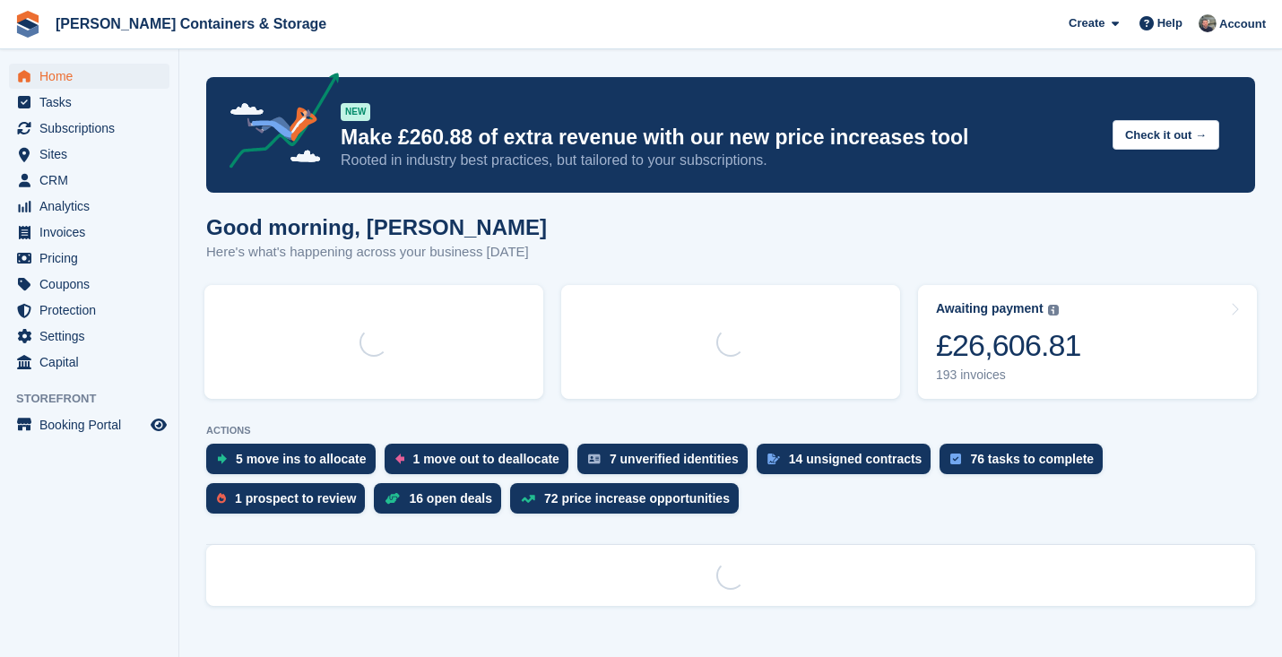 The width and height of the screenshot is (1282, 657). Describe the element at coordinates (595, 459) in the screenshot. I see `img: verify_identity-adf6edd0f0f0b5bbfe63781bf79b02c33cf7c696d77639b501bdc392416b5a36.svg` at that location.